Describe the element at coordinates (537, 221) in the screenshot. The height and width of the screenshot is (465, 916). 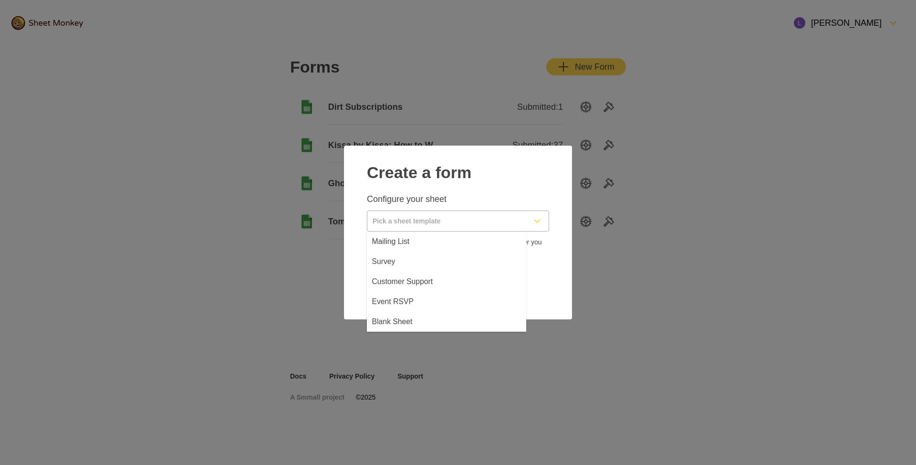
I see `svg: FormDown` at that location.